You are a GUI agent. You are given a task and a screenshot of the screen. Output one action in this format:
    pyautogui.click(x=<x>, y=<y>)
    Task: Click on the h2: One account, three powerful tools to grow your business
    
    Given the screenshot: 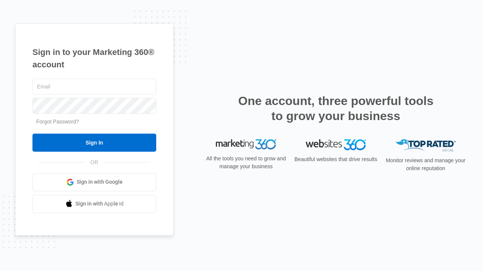 What is the action you would take?
    pyautogui.click(x=336, y=109)
    